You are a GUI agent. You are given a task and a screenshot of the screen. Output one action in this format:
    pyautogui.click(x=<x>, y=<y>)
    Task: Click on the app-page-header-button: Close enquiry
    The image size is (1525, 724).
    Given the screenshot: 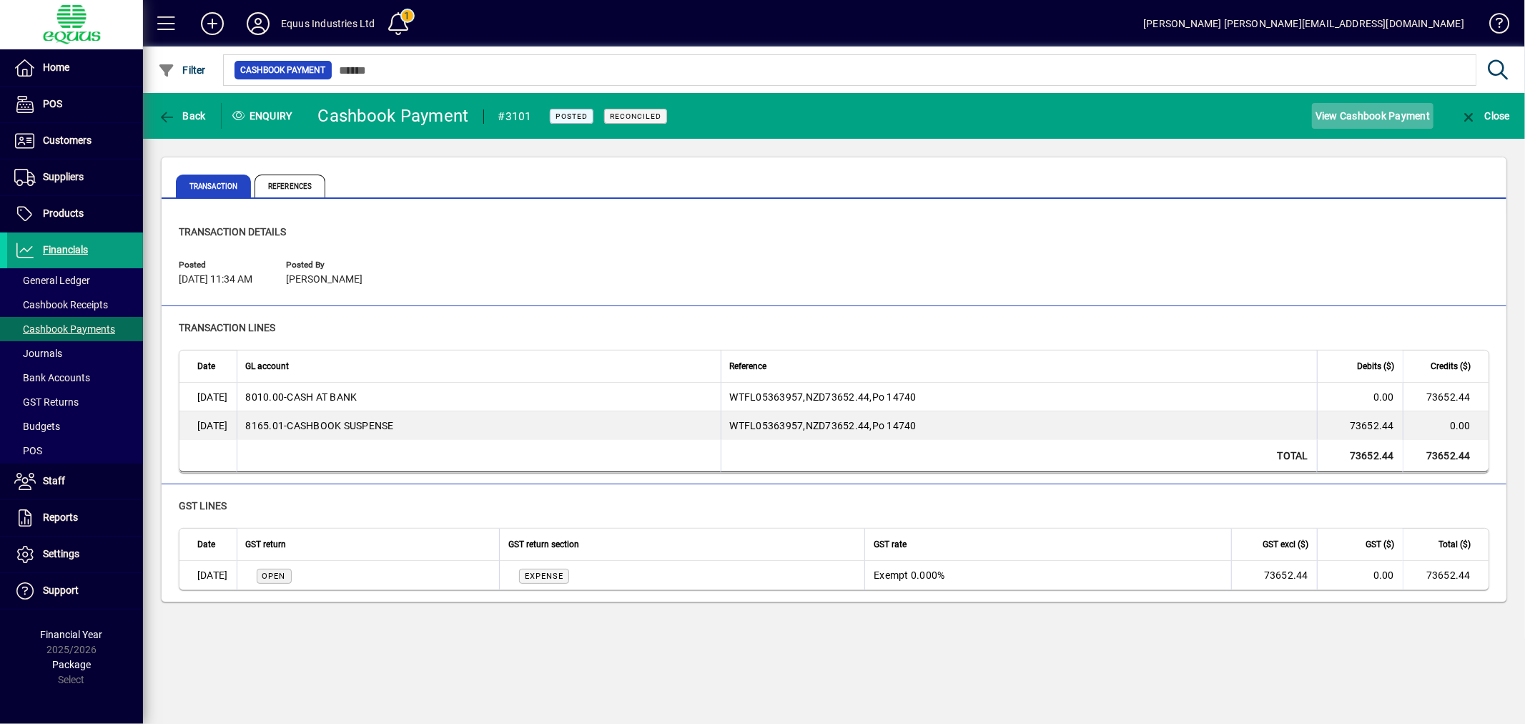 What is the action you would take?
    pyautogui.click(x=1485, y=116)
    